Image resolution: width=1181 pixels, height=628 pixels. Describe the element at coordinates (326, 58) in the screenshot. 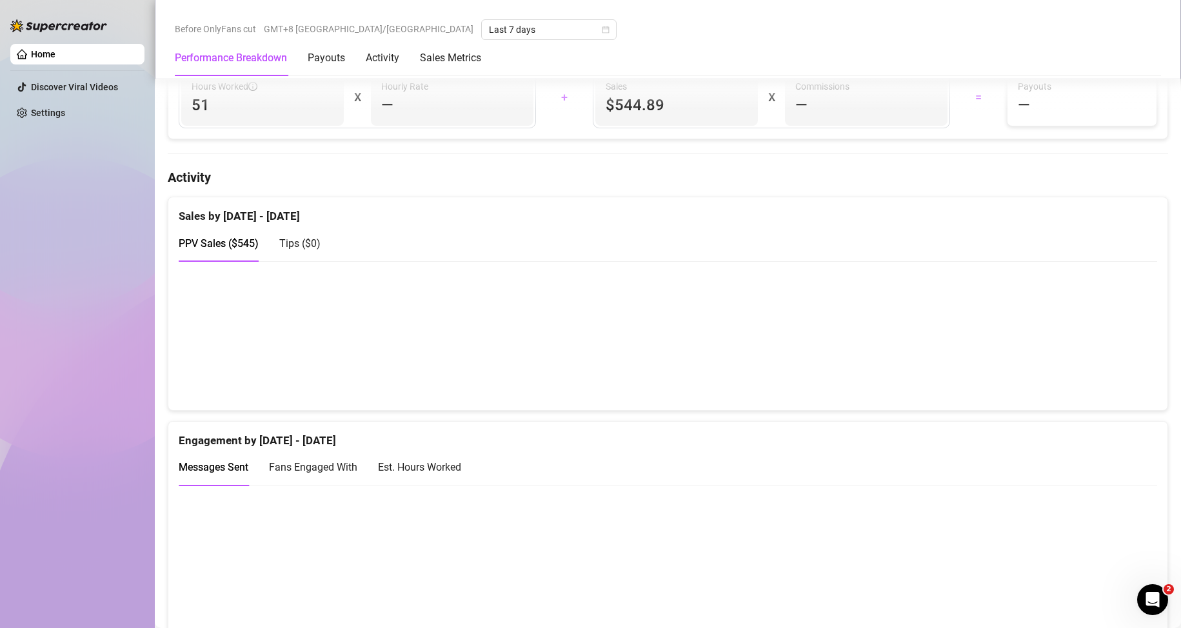

I see `div: Payouts` at that location.